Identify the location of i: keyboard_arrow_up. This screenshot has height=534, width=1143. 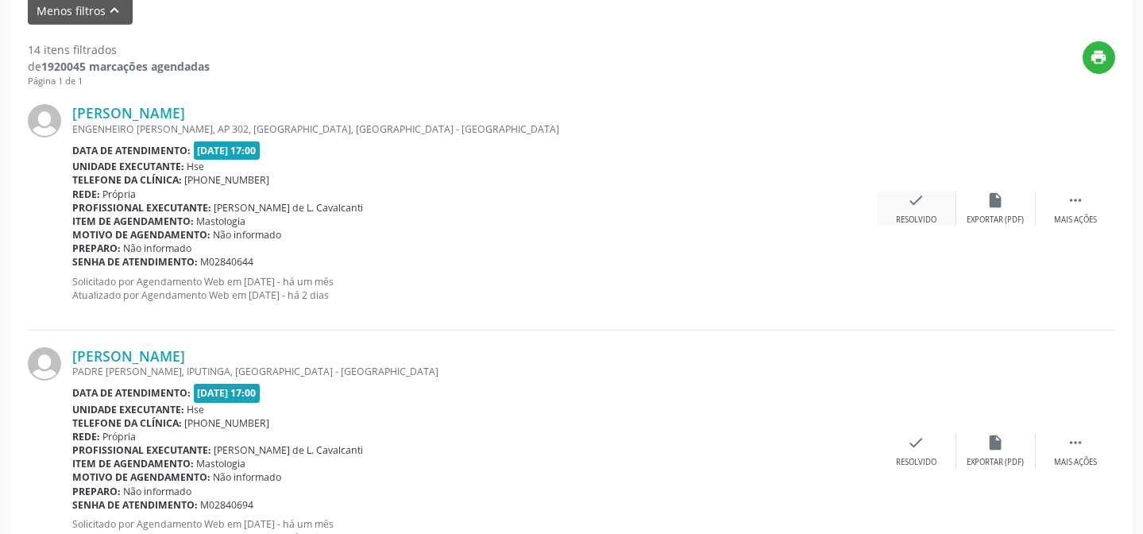
(115, 10).